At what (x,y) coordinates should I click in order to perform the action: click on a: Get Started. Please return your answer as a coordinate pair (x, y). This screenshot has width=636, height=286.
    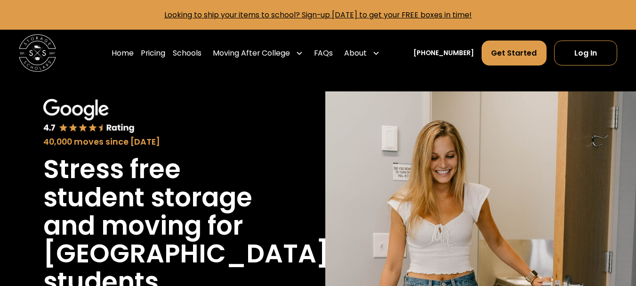
    Looking at the image, I should click on (514, 53).